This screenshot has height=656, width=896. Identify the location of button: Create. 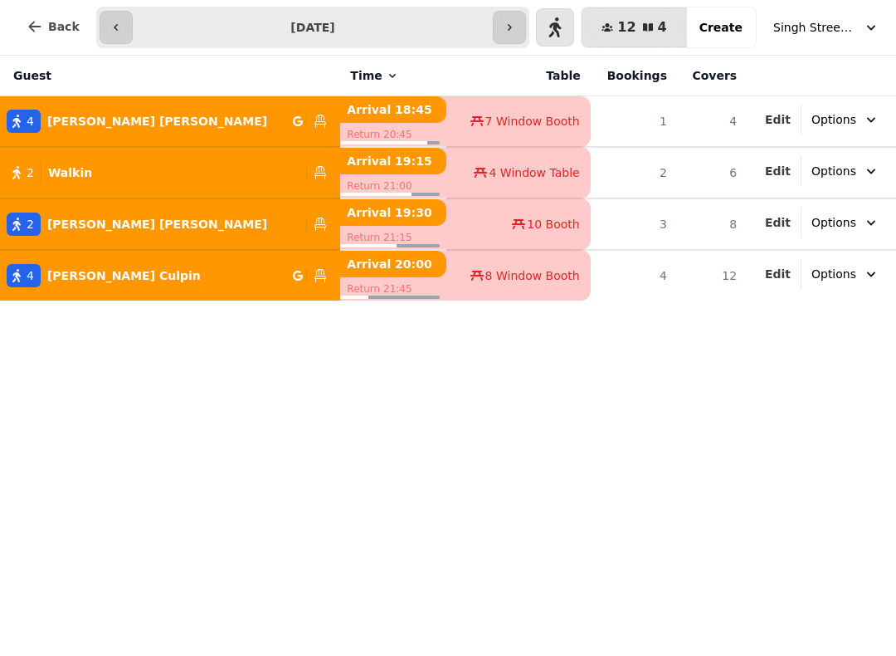
(721, 27).